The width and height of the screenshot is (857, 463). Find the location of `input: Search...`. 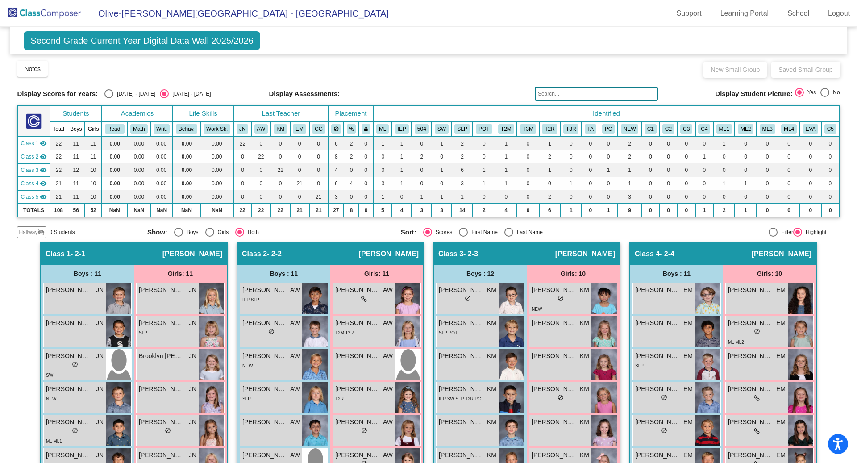

input: Search... is located at coordinates (597, 94).